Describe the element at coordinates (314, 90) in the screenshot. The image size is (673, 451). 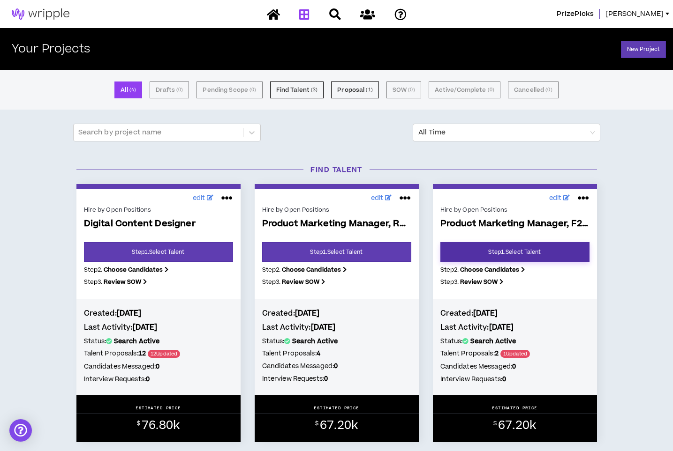
I see `small: ( 3 )` at that location.